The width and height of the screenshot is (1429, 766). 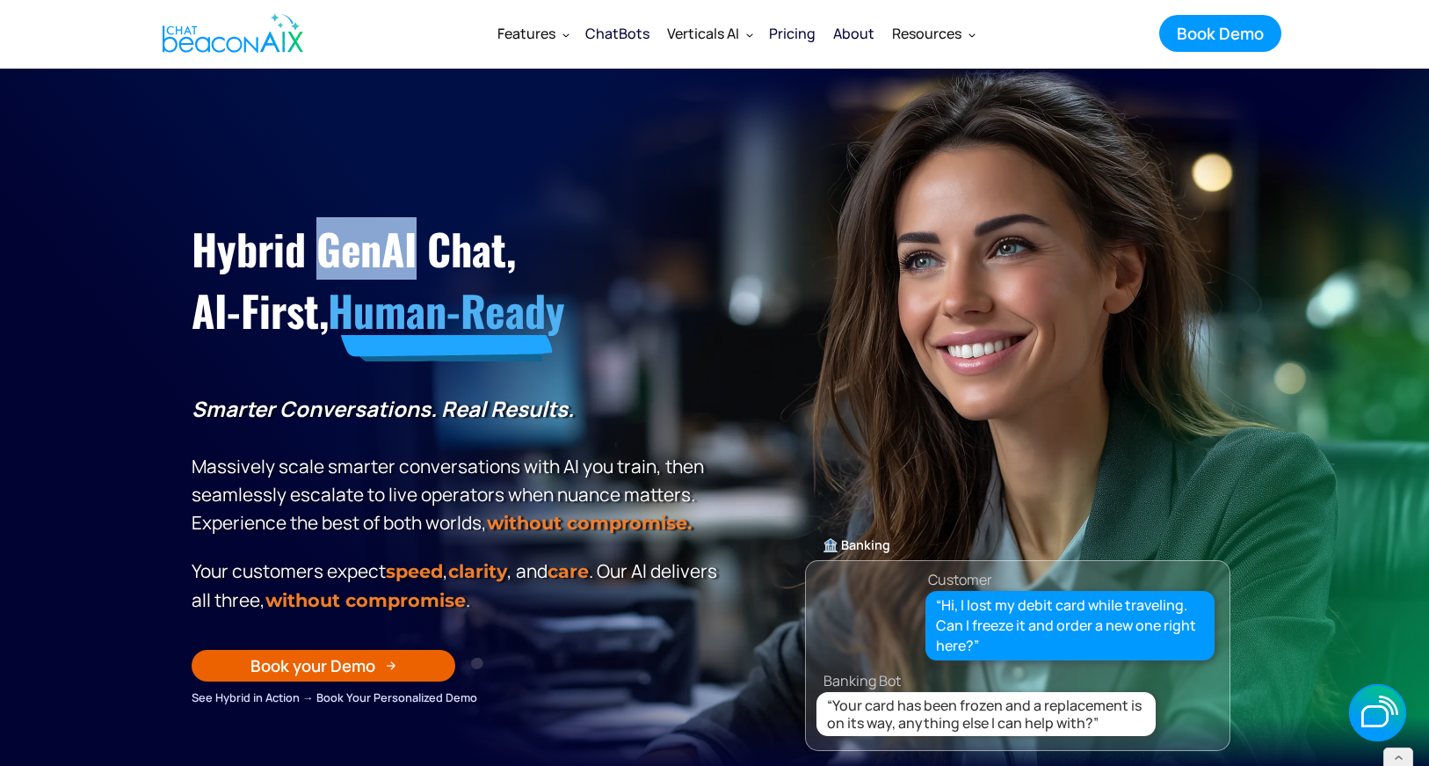 I want to click on span: clarity, so click(x=477, y=571).